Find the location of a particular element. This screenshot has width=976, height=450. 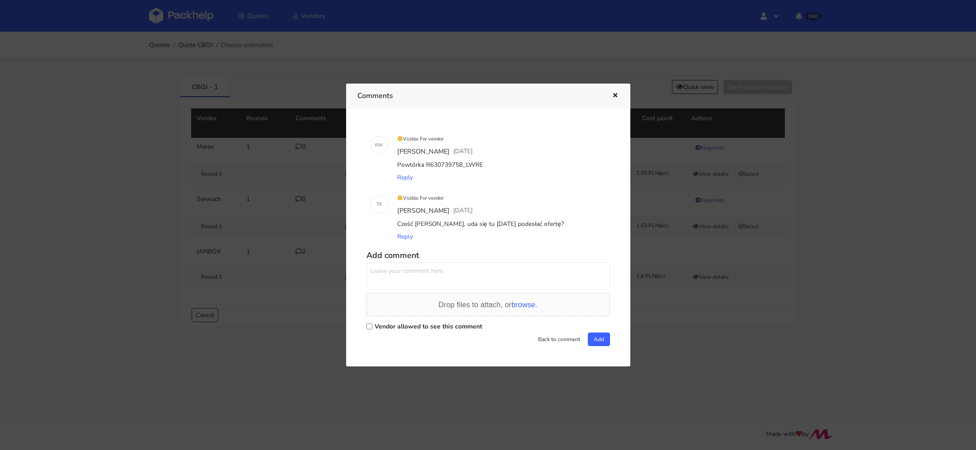

div: Powtórka R630739758_LWRE is located at coordinates (501, 165).